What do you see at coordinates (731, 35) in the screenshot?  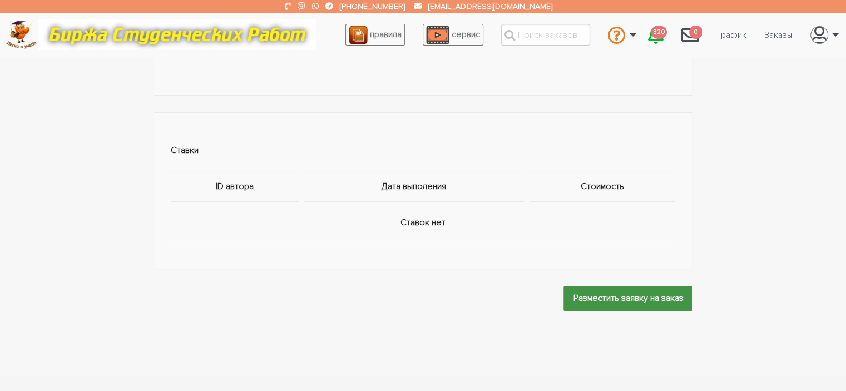 I see `a: График` at bounding box center [731, 35].